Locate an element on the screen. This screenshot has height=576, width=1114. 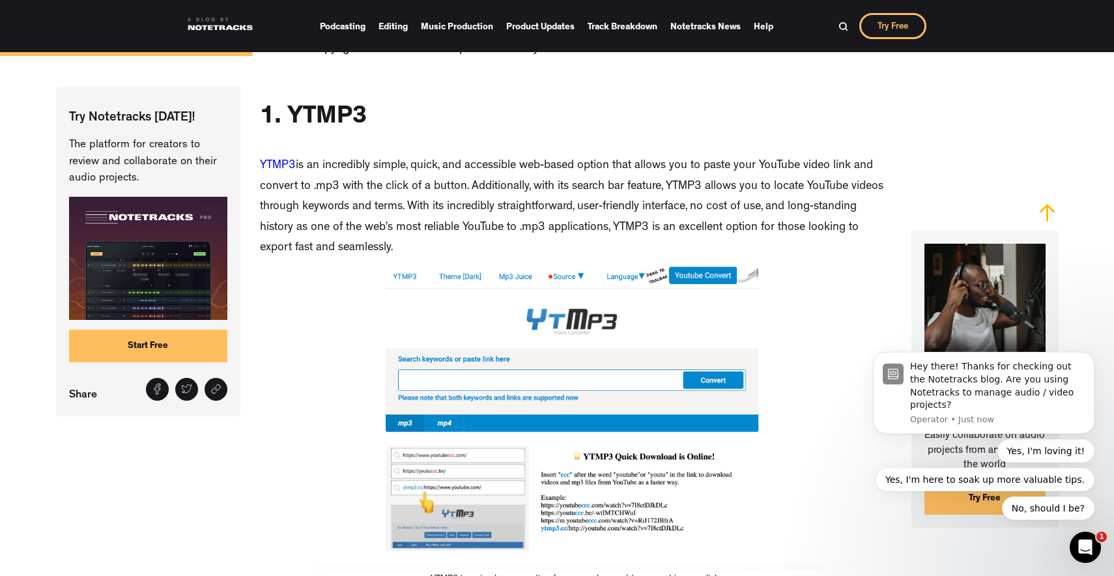
a: Notetracks News is located at coordinates (706, 26).